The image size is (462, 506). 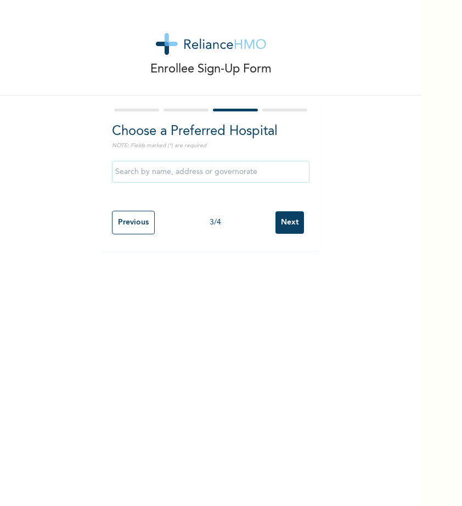 I want to click on h2: Choose a Preferred Hospital, so click(x=211, y=132).